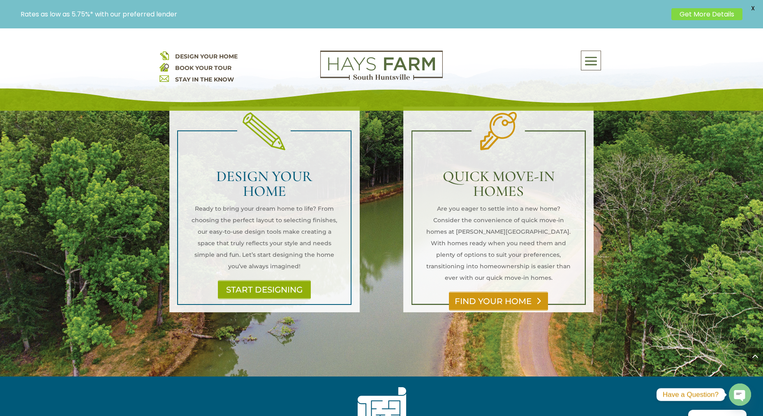 The height and width of the screenshot is (416, 763). I want to click on span: X, so click(753, 8).